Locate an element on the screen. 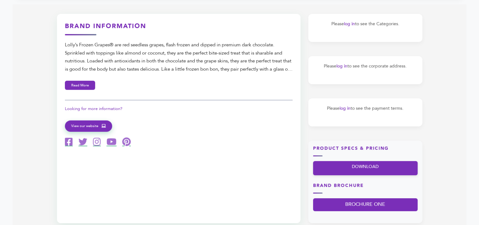 This screenshot has height=225, width=479. span: View our website is located at coordinates (85, 126).